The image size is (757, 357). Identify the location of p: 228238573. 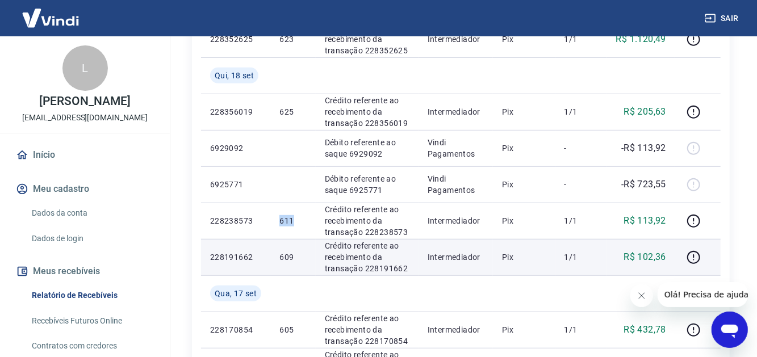
(236, 221).